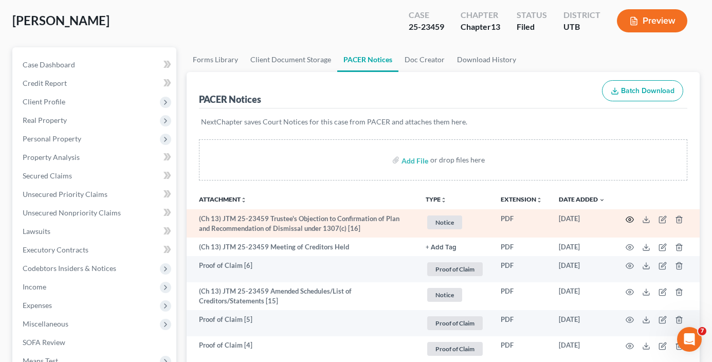 This screenshot has height=362, width=712. I want to click on span: Secured Claims, so click(47, 175).